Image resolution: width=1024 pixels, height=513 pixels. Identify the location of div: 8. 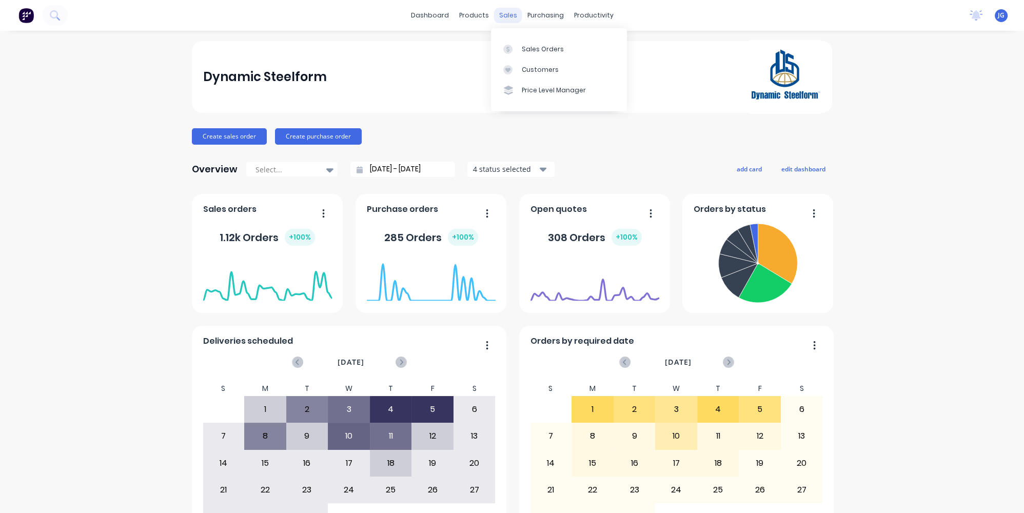
(265, 436).